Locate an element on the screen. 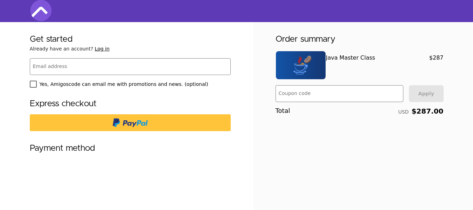 The width and height of the screenshot is (473, 210). h4: Get started is located at coordinates (51, 39).